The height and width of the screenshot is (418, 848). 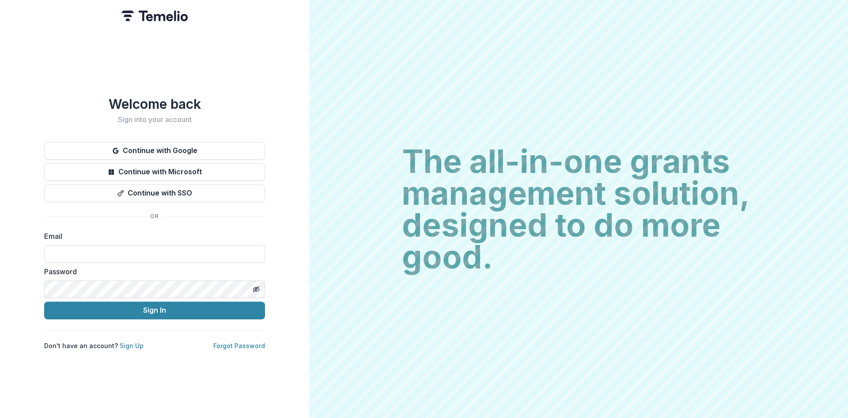 What do you see at coordinates (155, 310) in the screenshot?
I see `button: Sign In` at bounding box center [155, 310].